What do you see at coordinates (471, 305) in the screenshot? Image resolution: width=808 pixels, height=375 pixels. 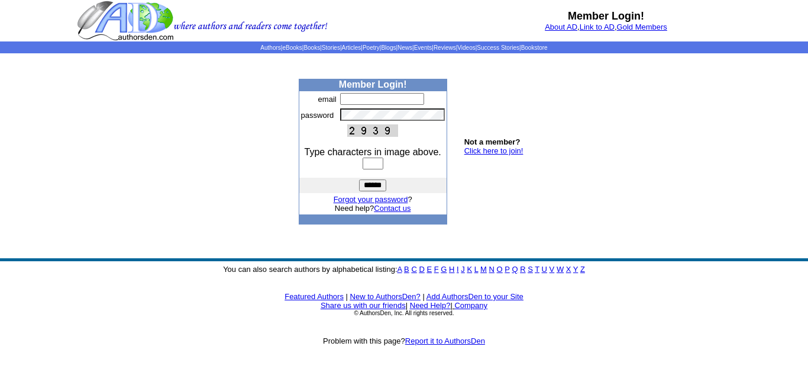 I see `a: Company` at bounding box center [471, 305].